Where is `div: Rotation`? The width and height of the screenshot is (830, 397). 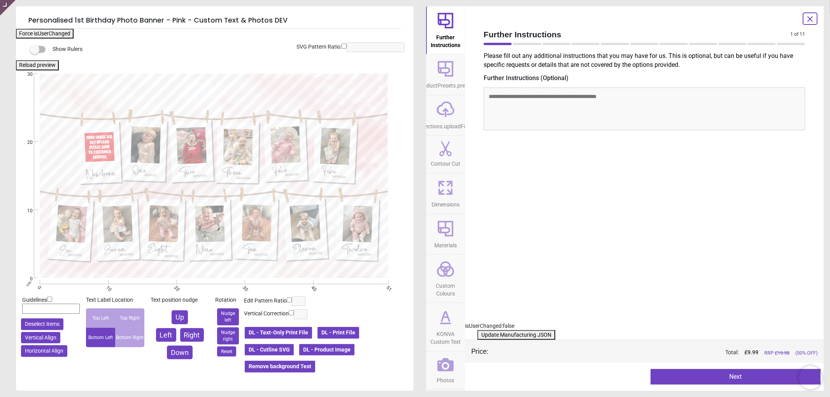
div: Rotation is located at coordinates (228, 300).